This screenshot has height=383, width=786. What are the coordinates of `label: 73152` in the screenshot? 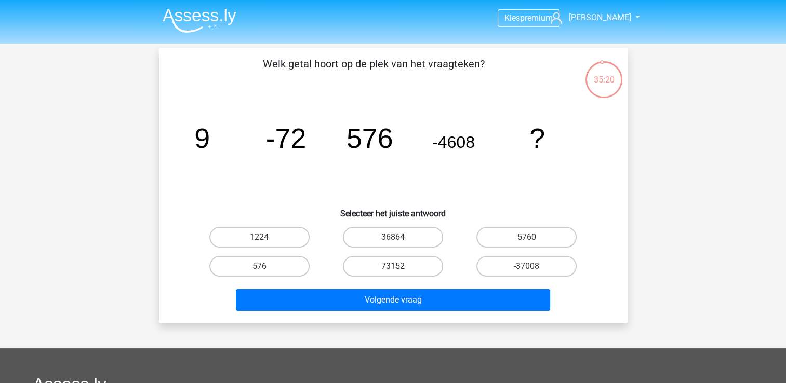 It's located at (393, 266).